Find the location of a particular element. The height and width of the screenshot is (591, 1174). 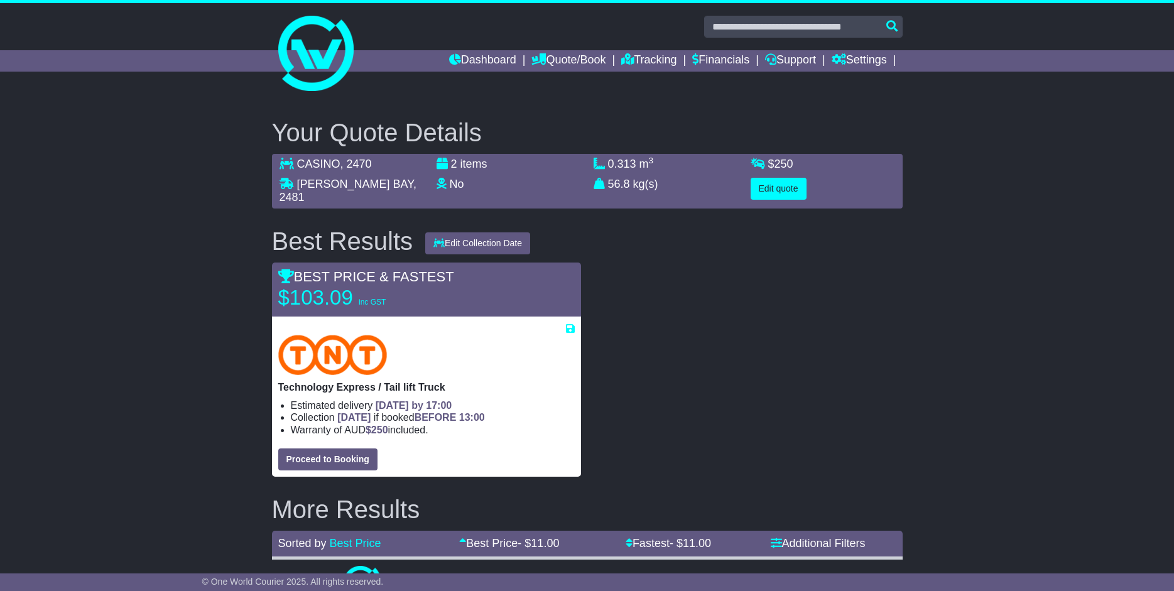

span: 2 is located at coordinates (454, 164).